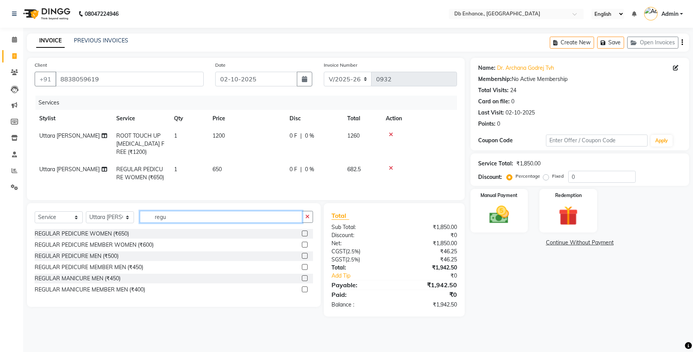 The image size is (693, 352). I want to click on span: 1200, so click(219, 136).